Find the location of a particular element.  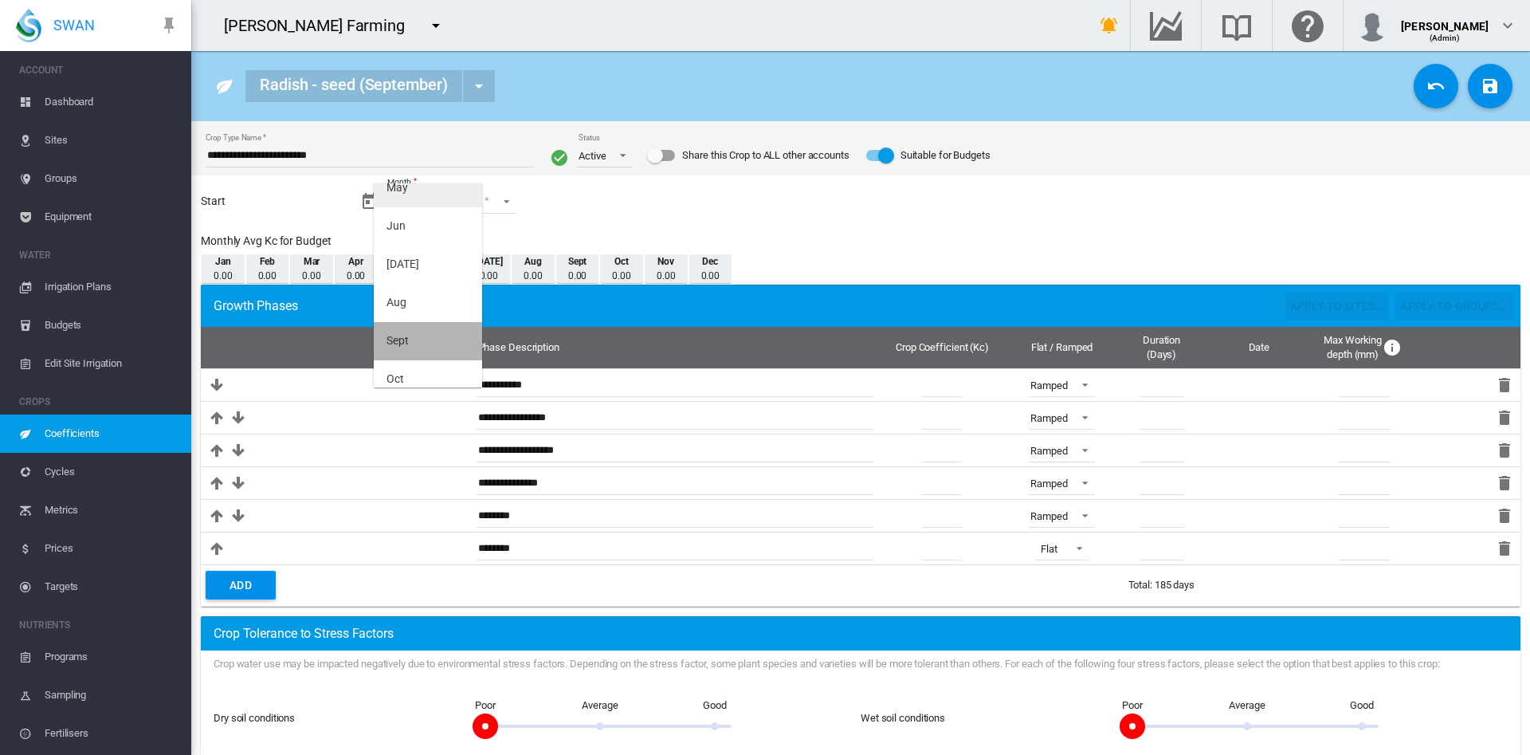

div: Oct is located at coordinates (395, 379).